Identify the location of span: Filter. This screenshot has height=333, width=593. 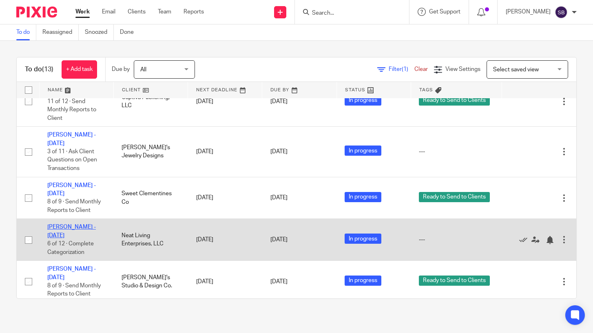
(401, 69).